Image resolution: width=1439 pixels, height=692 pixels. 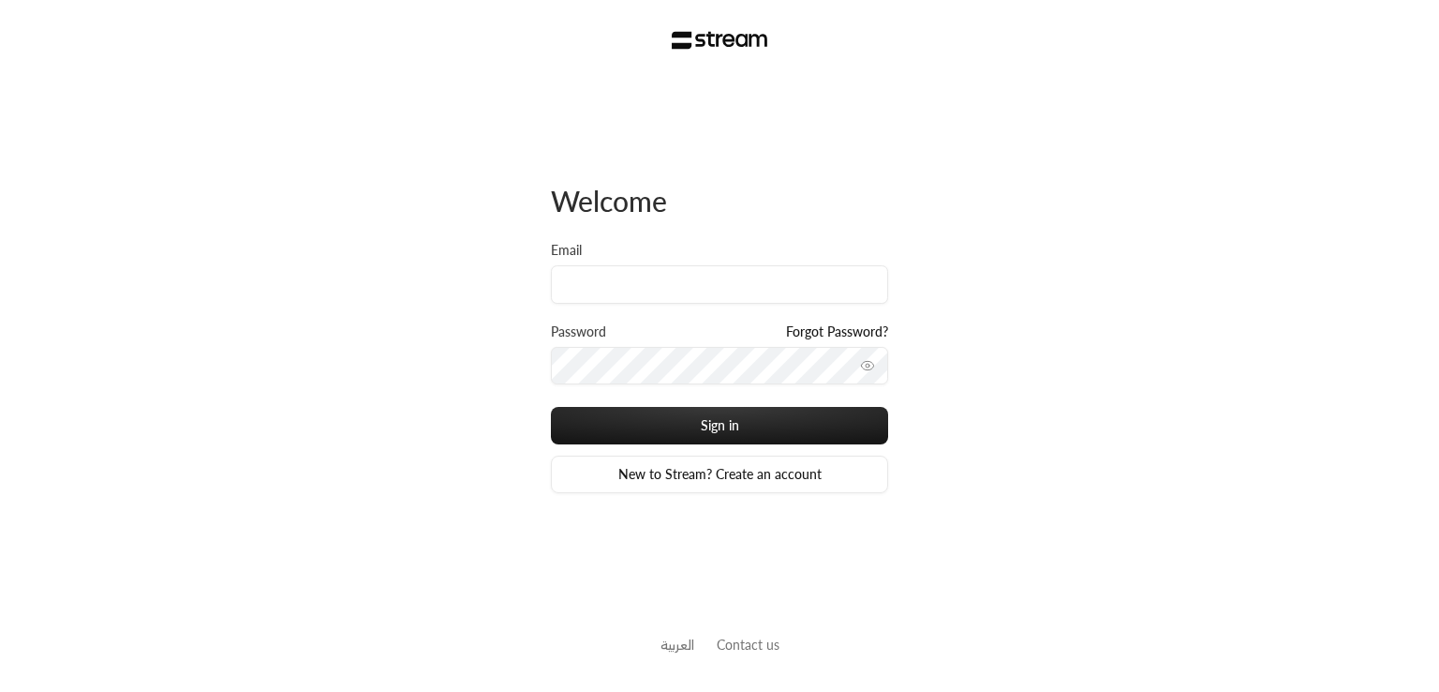 What do you see at coordinates (748, 644) in the screenshot?
I see `a: Contact us` at bounding box center [748, 644].